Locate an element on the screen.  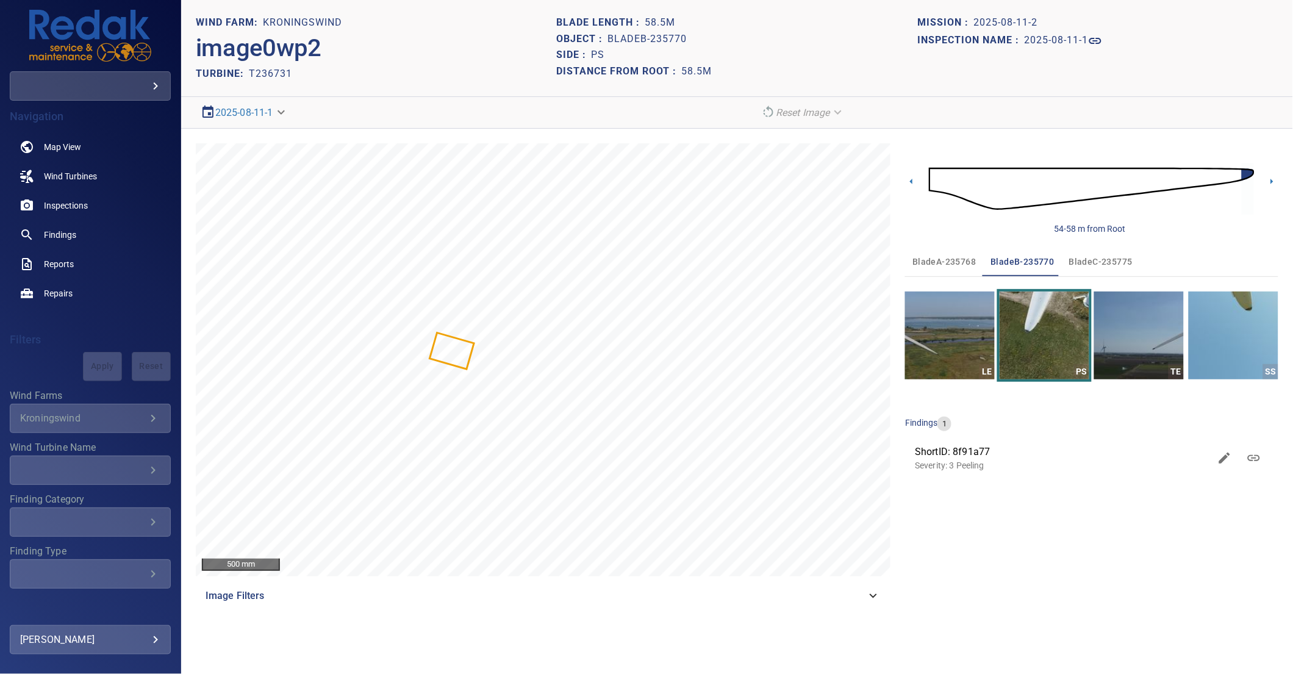
span: Reports is located at coordinates (59, 264).